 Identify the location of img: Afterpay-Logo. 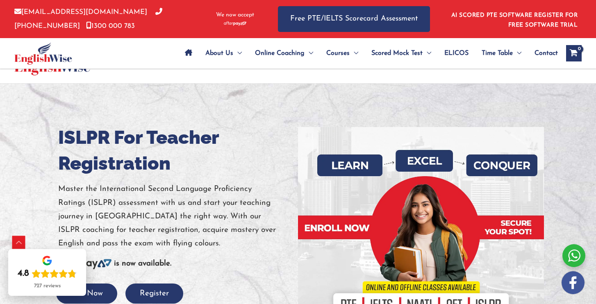
(235, 23).